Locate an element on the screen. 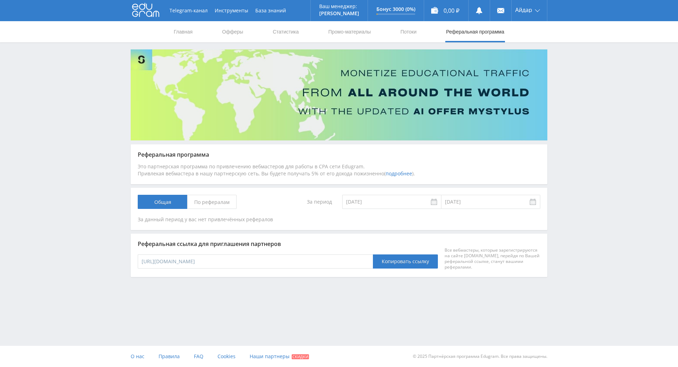 Image resolution: width=678 pixels, height=367 pixels. div: За данный период у вас нет привлечённых рефералов is located at coordinates (339, 220).